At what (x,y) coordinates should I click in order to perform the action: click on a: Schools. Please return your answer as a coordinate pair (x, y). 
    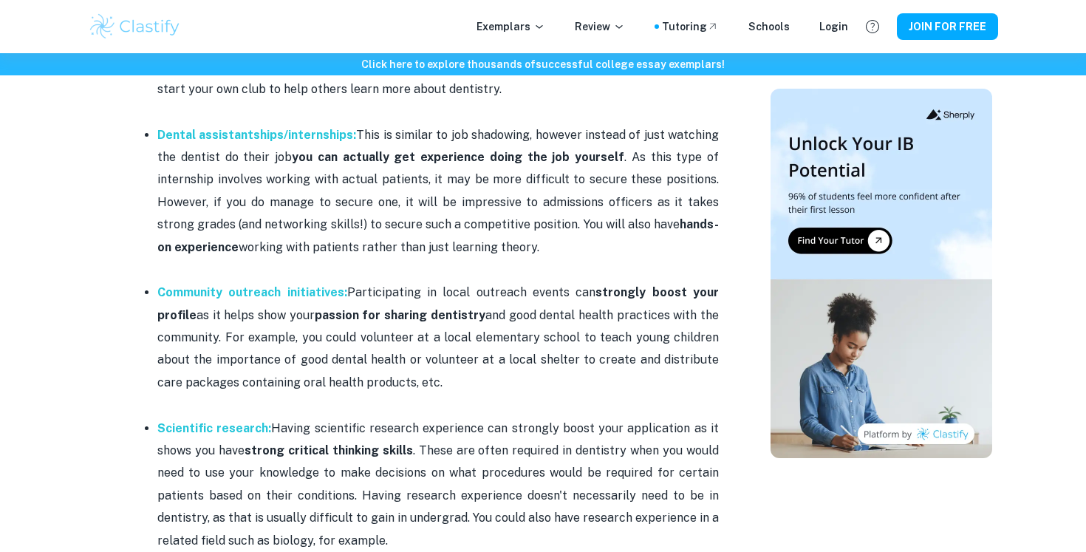
    Looking at the image, I should click on (769, 27).